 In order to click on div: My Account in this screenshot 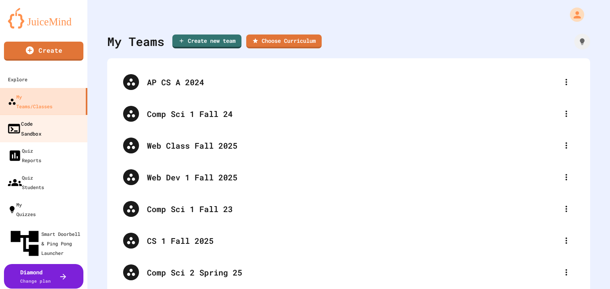, I will do `click(573, 15)`.